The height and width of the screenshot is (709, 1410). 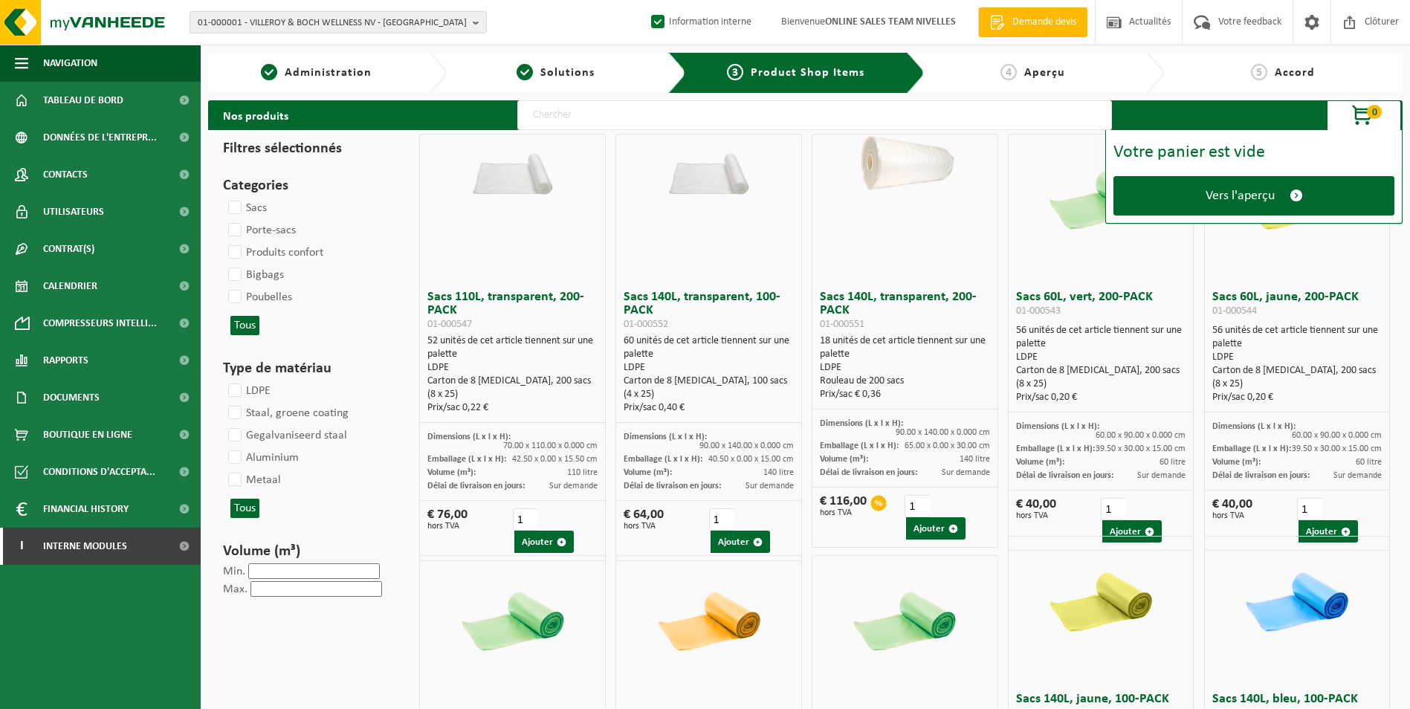 I want to click on span: 40.50 x 0.00 x 15.00 cm, so click(x=751, y=459).